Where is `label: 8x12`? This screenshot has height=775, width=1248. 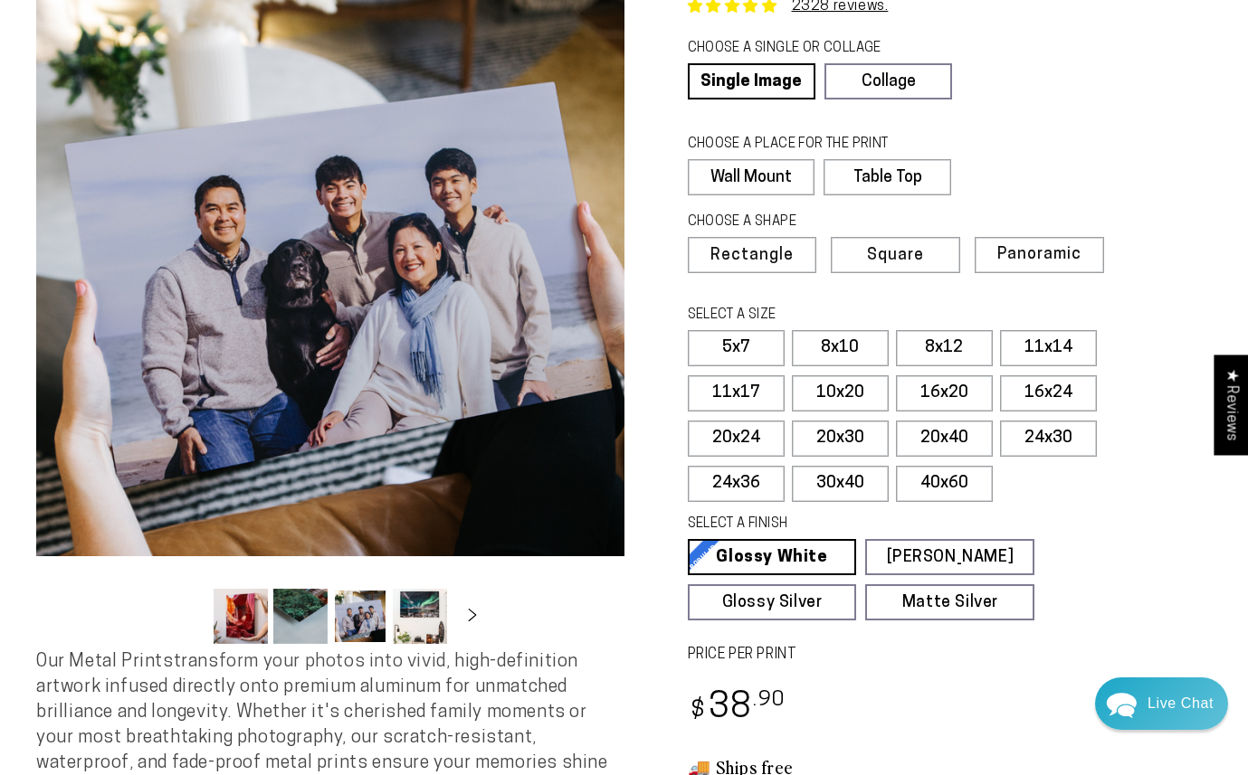
label: 8x12 is located at coordinates (944, 348).